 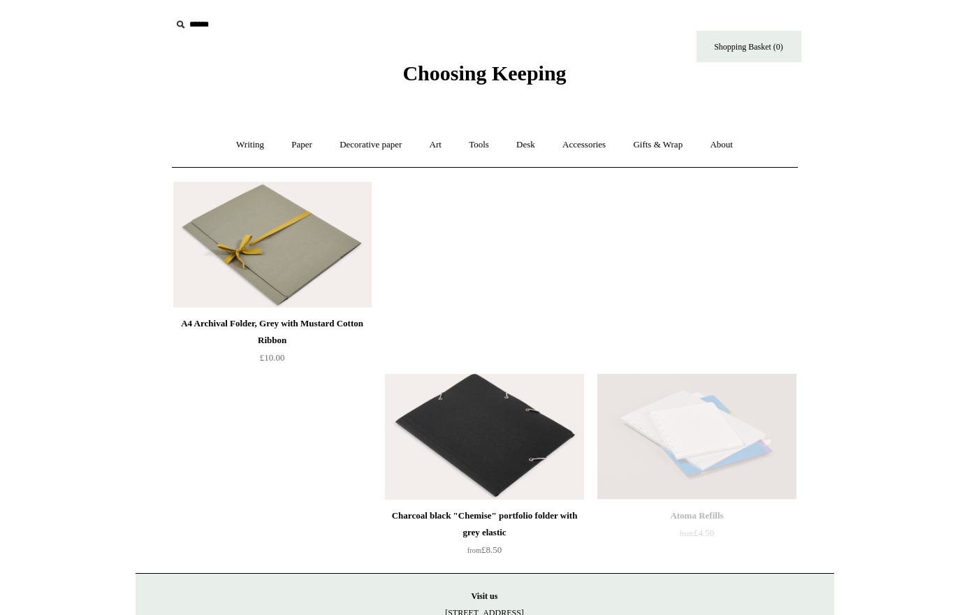 I want to click on div: Charcoal black "Chemise" portfolio folder with grey elastic, so click(x=484, y=524).